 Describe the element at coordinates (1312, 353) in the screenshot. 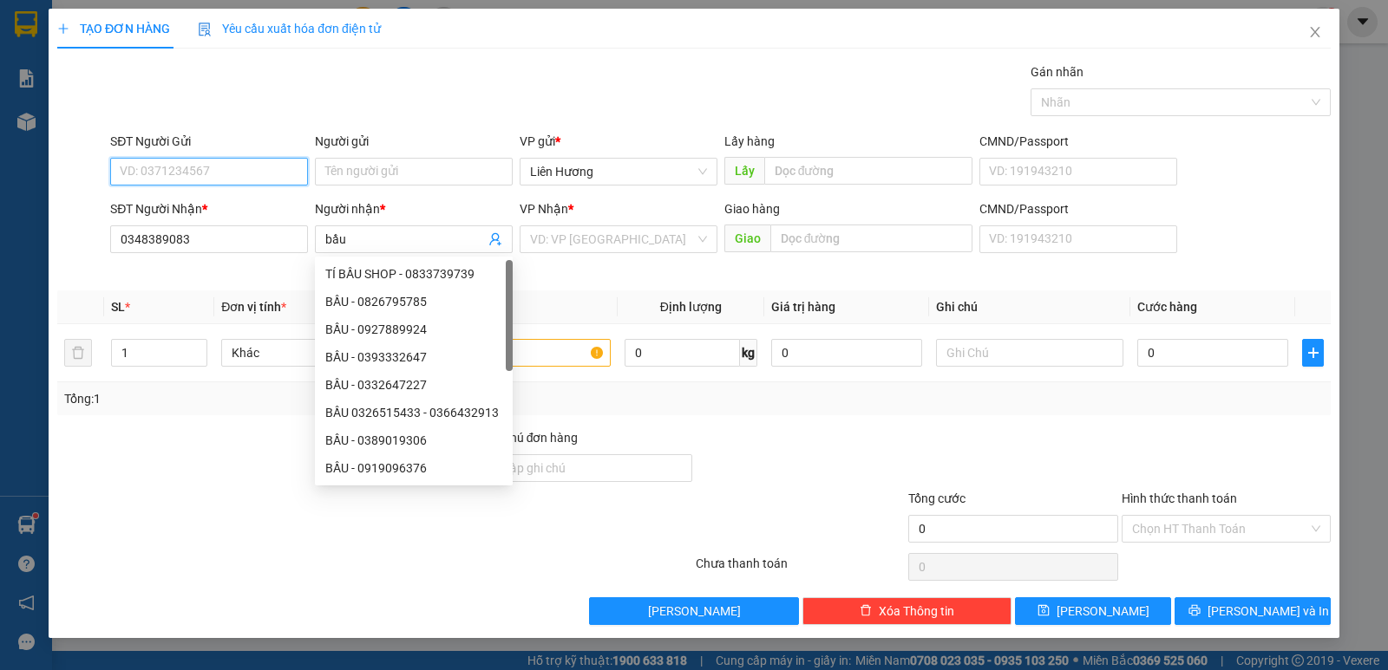

I see `button: plus` at that location.